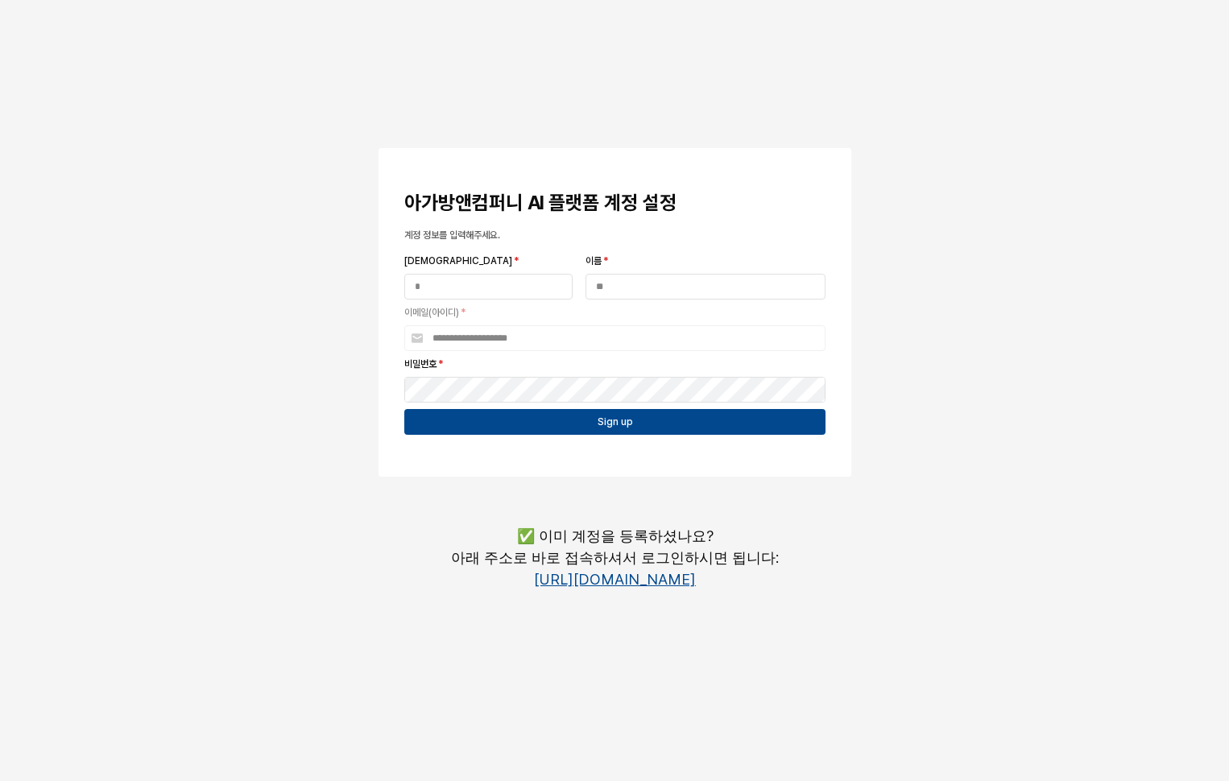 This screenshot has height=781, width=1229. Describe the element at coordinates (597, 261) in the screenshot. I see `span: 이름` at that location.